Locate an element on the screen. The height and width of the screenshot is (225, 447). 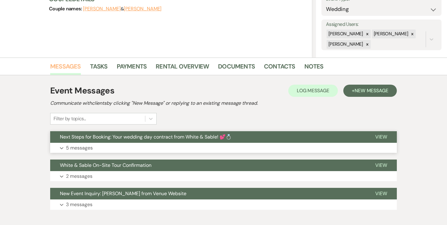
h1: Event Messages is located at coordinates (82, 91).